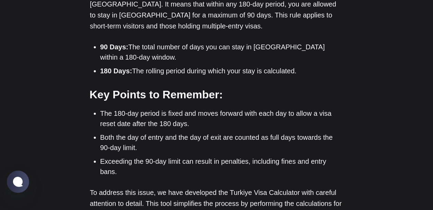 This screenshot has height=210, width=433. I want to click on li: Exceeding the 90-day limit can result in penalties, including fines and entry bans., so click(222, 166).